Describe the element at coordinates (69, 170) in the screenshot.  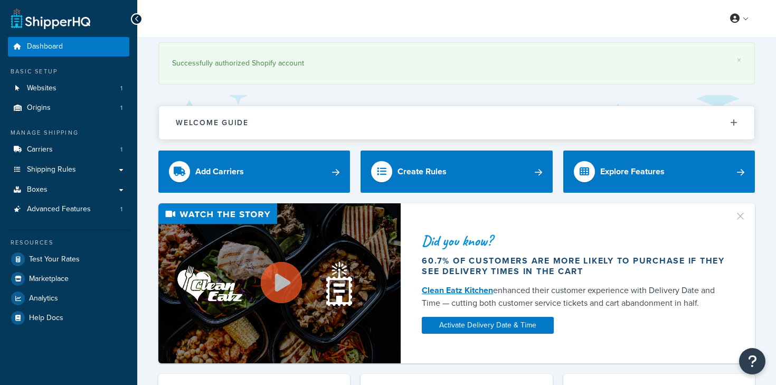
I see `li: Shipping Rules` at that location.